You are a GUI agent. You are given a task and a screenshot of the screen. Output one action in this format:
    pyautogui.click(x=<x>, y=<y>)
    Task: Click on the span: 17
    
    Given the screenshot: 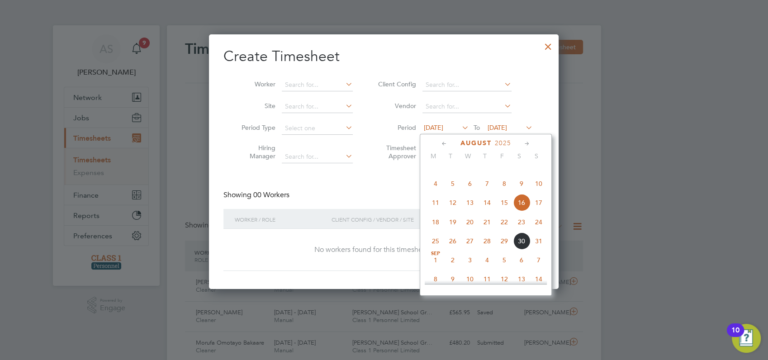 What is the action you would take?
    pyautogui.click(x=539, y=203)
    